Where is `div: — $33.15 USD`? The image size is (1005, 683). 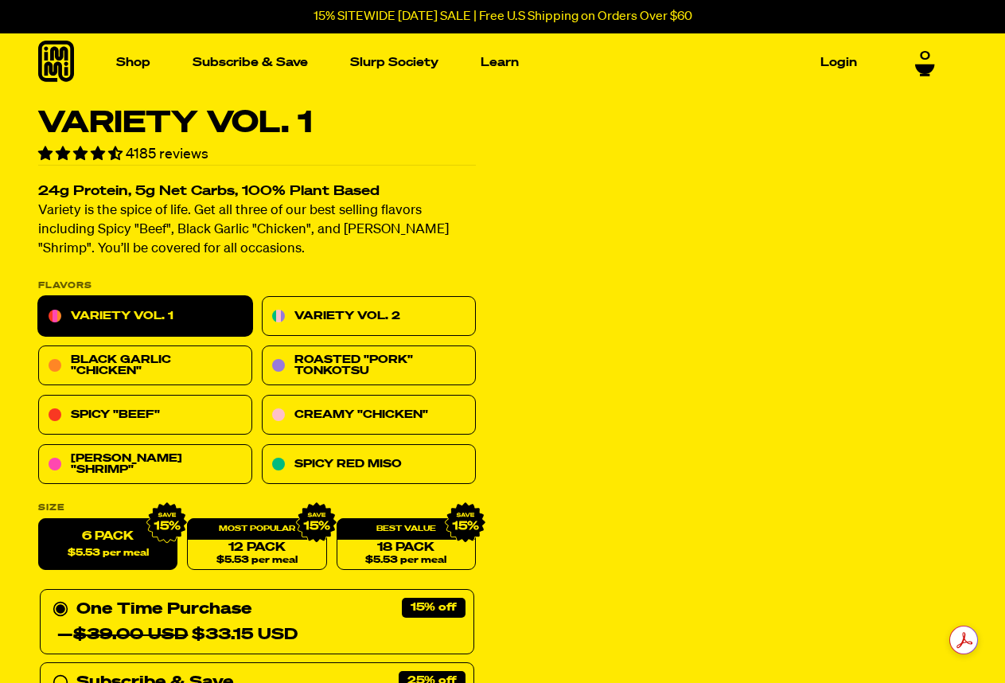
div: — $33.15 USD is located at coordinates (178, 635).